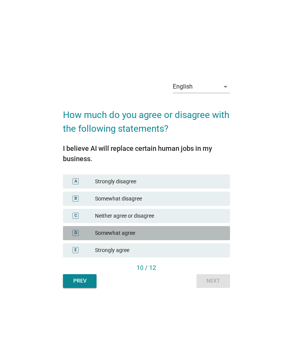  What do you see at coordinates (160, 233) in the screenshot?
I see `div: Somewhat agree` at bounding box center [160, 233].